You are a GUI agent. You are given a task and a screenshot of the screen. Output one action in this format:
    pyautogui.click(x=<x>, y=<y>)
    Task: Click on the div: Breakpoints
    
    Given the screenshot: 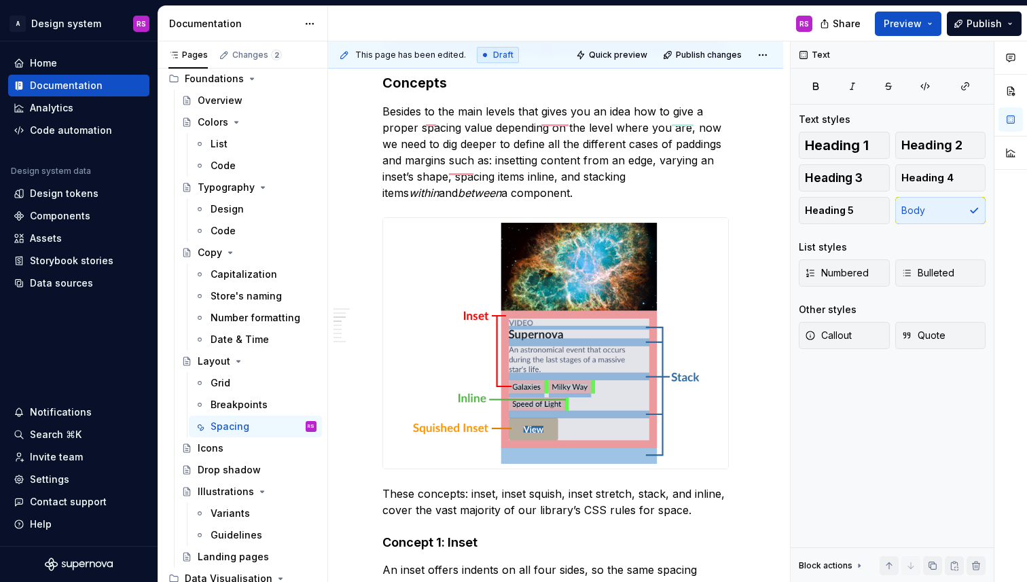 What is the action you would take?
    pyautogui.click(x=239, y=405)
    